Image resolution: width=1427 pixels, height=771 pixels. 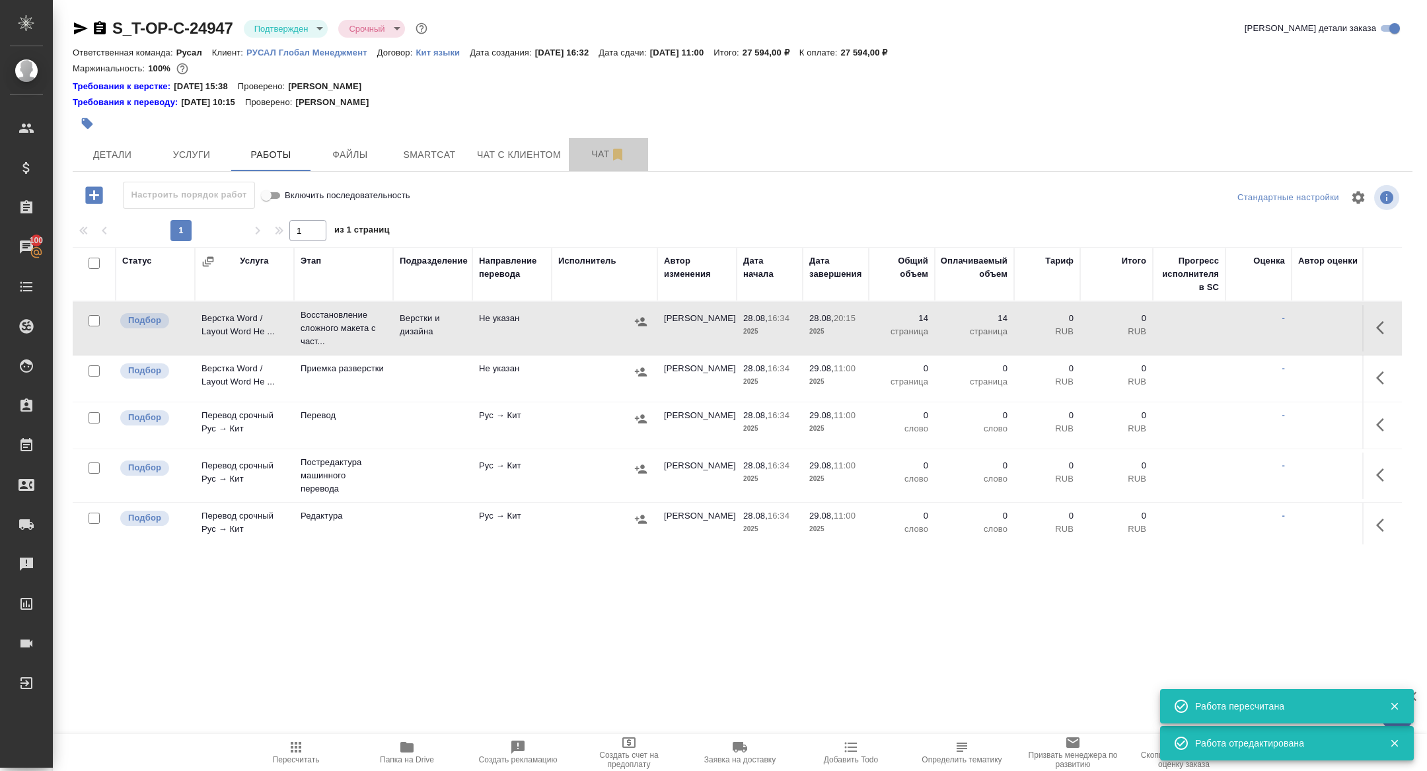 What do you see at coordinates (519, 155) in the screenshot?
I see `span: Чат с клиентом` at bounding box center [519, 155].